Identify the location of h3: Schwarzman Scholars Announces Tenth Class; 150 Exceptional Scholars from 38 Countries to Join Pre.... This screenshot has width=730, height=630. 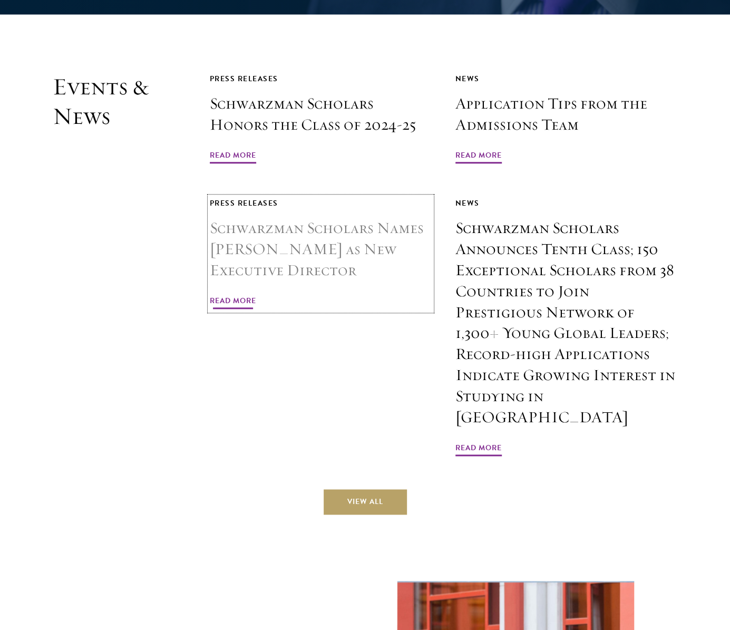
(566, 323).